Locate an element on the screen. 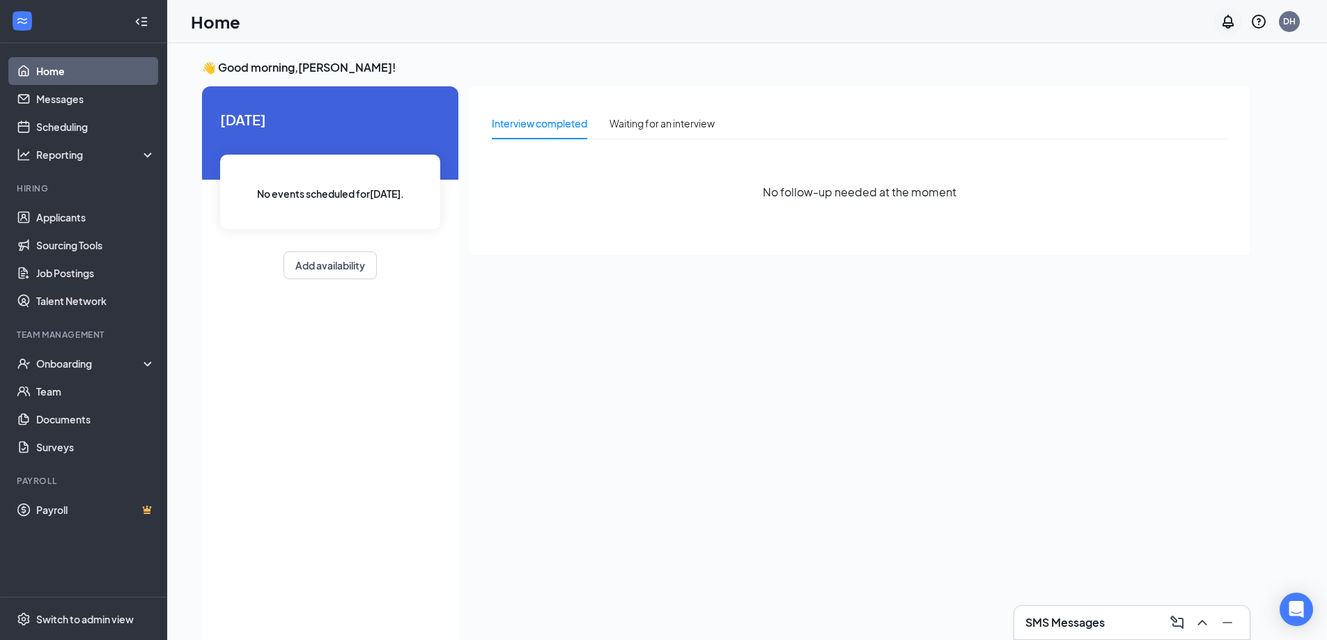 This screenshot has height=640, width=1327. svg: UserCheck is located at coordinates (24, 364).